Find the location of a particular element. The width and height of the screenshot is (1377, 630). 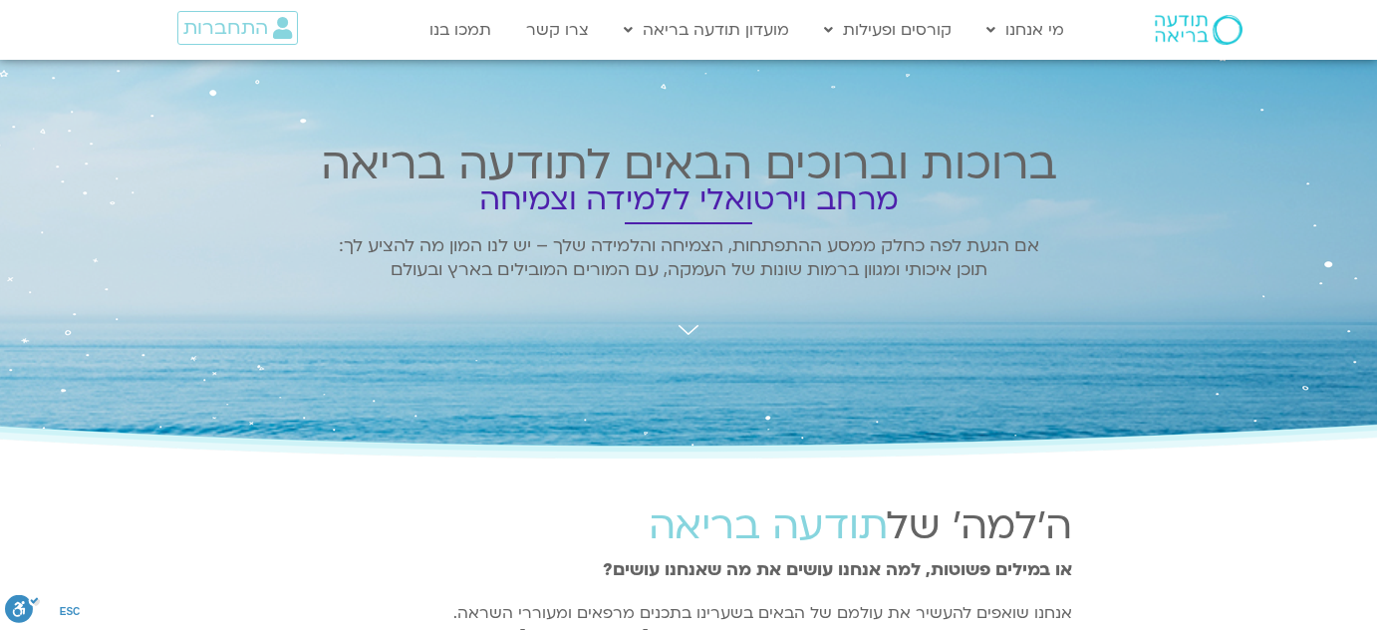

h2: מרחב וירטואלי ללמידה וצמיחה is located at coordinates (689, 199).